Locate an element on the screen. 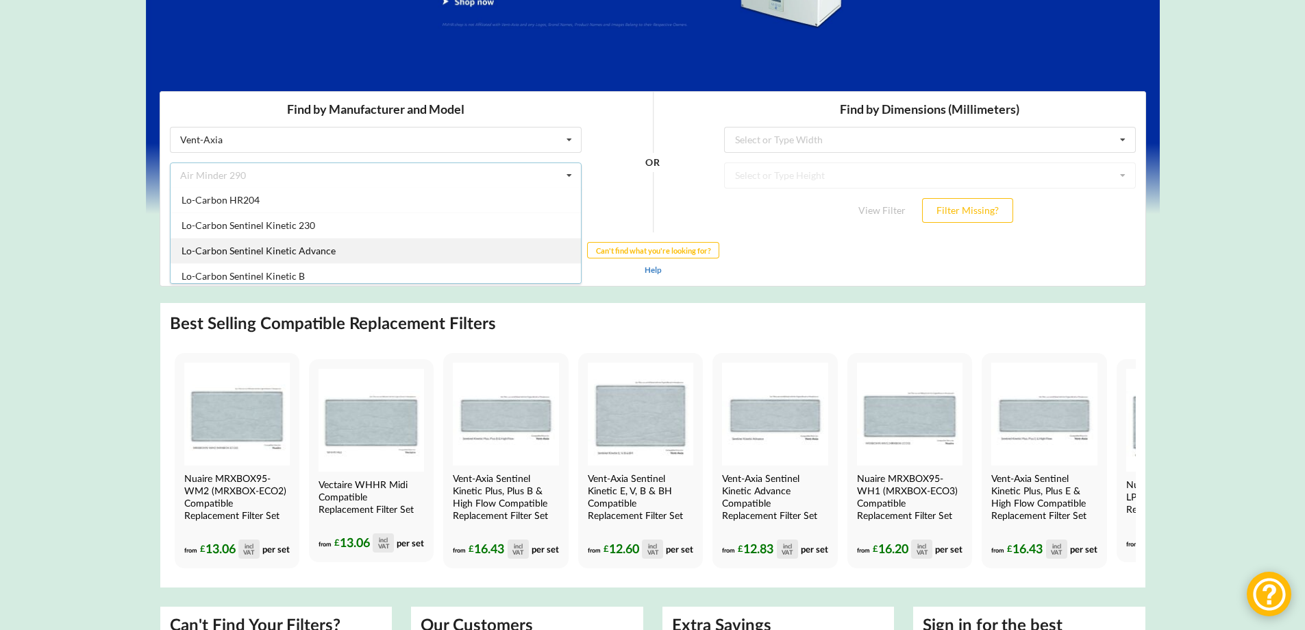 Image resolution: width=1305 pixels, height=630 pixels. a: Help is located at coordinates (493, 178).